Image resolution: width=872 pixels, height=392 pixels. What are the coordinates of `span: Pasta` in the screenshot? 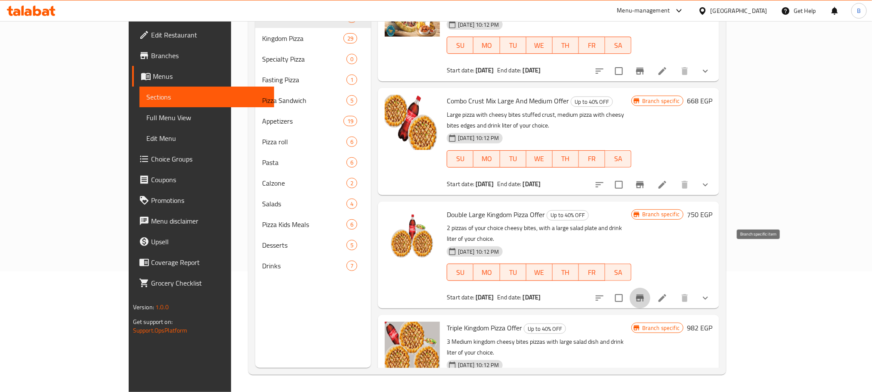 It's located at (304, 162).